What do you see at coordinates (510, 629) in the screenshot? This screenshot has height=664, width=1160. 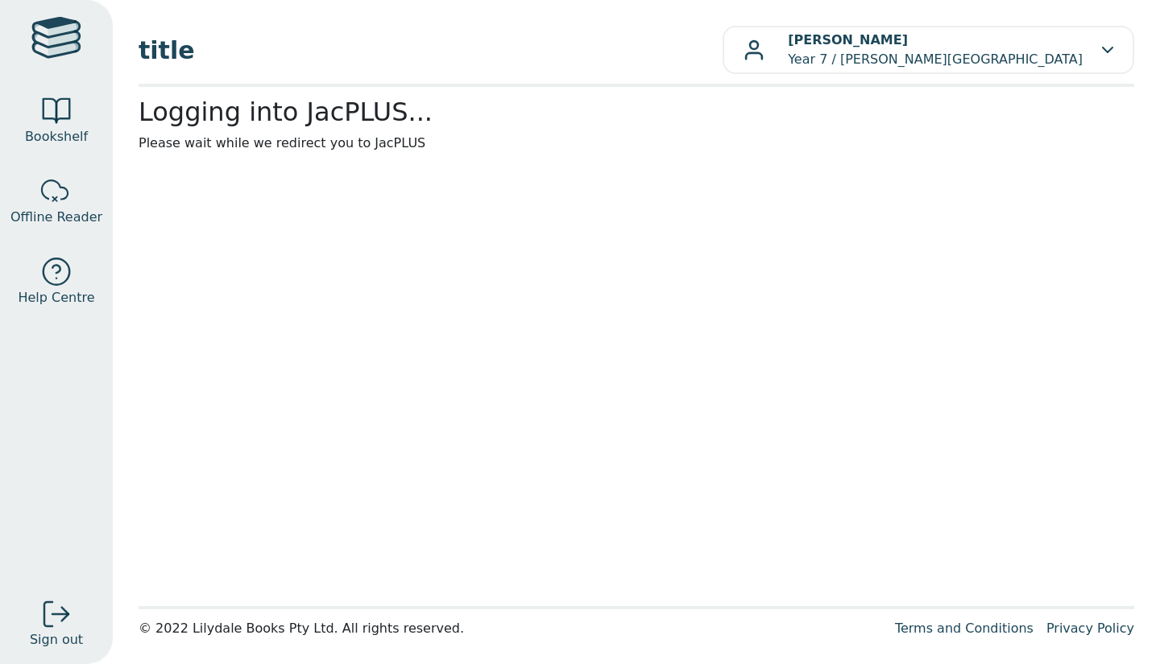 I see `div: © 2022 Lilydale Books Pty Ltd. All rights reserved.` at bounding box center [510, 629].